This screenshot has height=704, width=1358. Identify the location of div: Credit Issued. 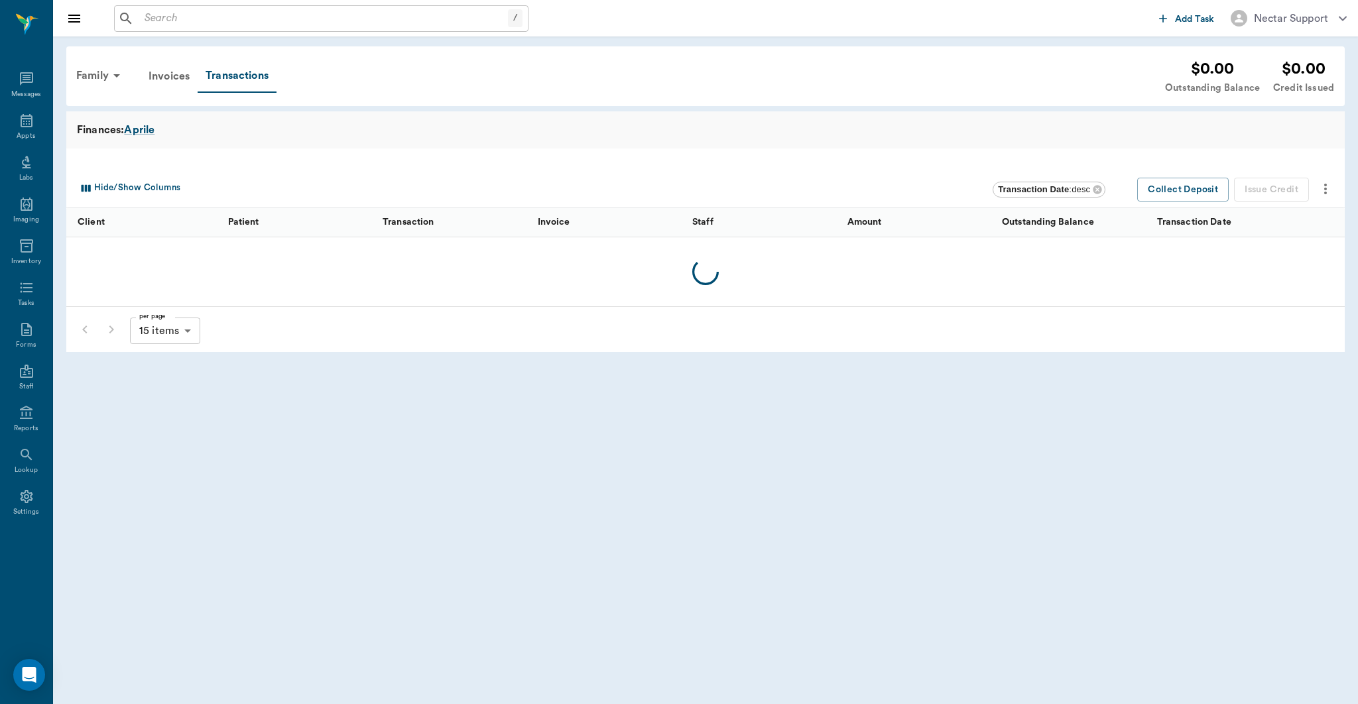
(1303, 88).